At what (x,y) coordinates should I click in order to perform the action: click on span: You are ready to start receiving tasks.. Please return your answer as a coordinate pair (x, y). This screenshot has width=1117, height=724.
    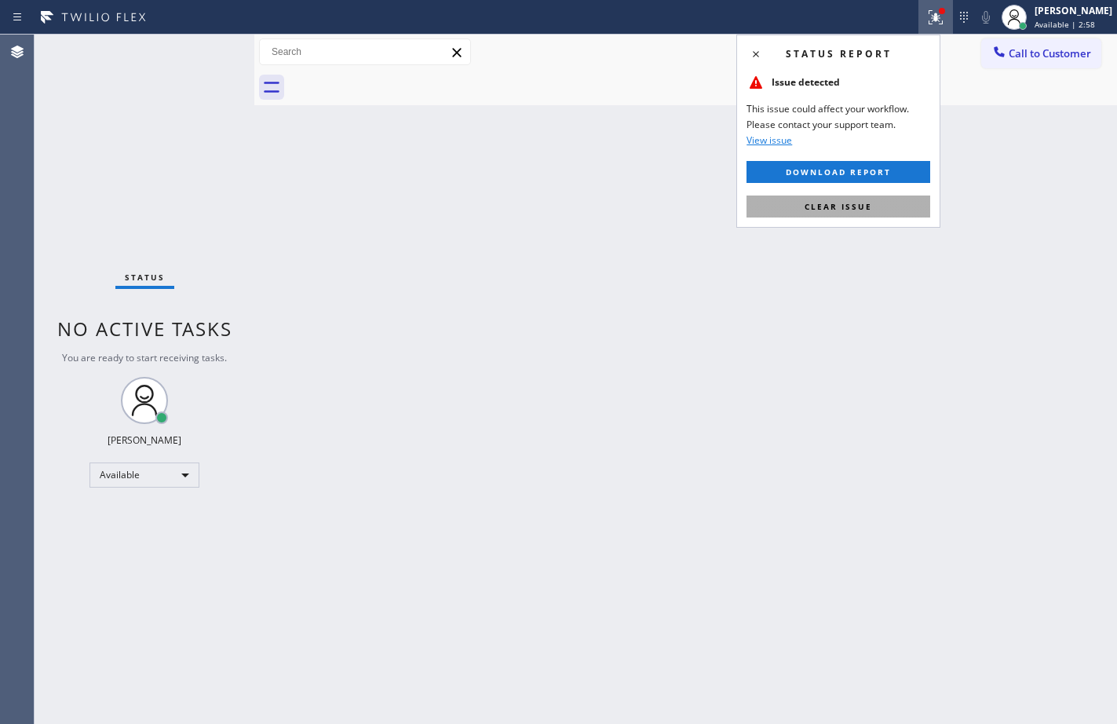
    Looking at the image, I should click on (144, 357).